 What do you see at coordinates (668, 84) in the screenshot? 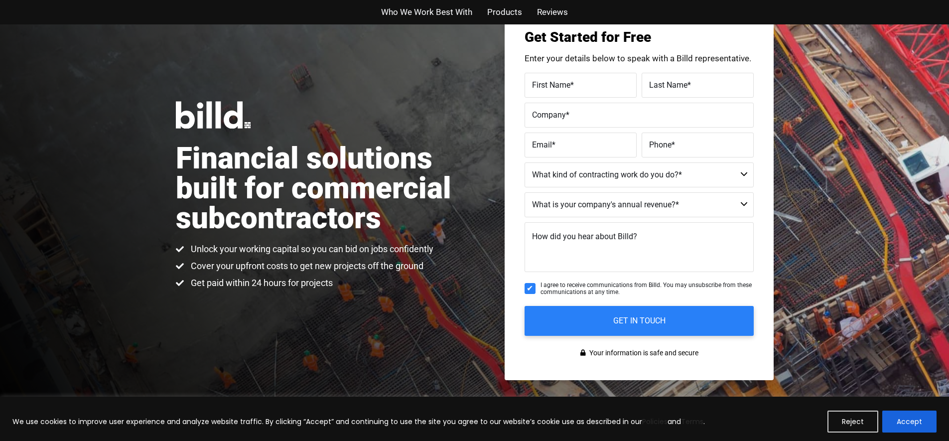
I see `span: Last Name` at bounding box center [668, 84].